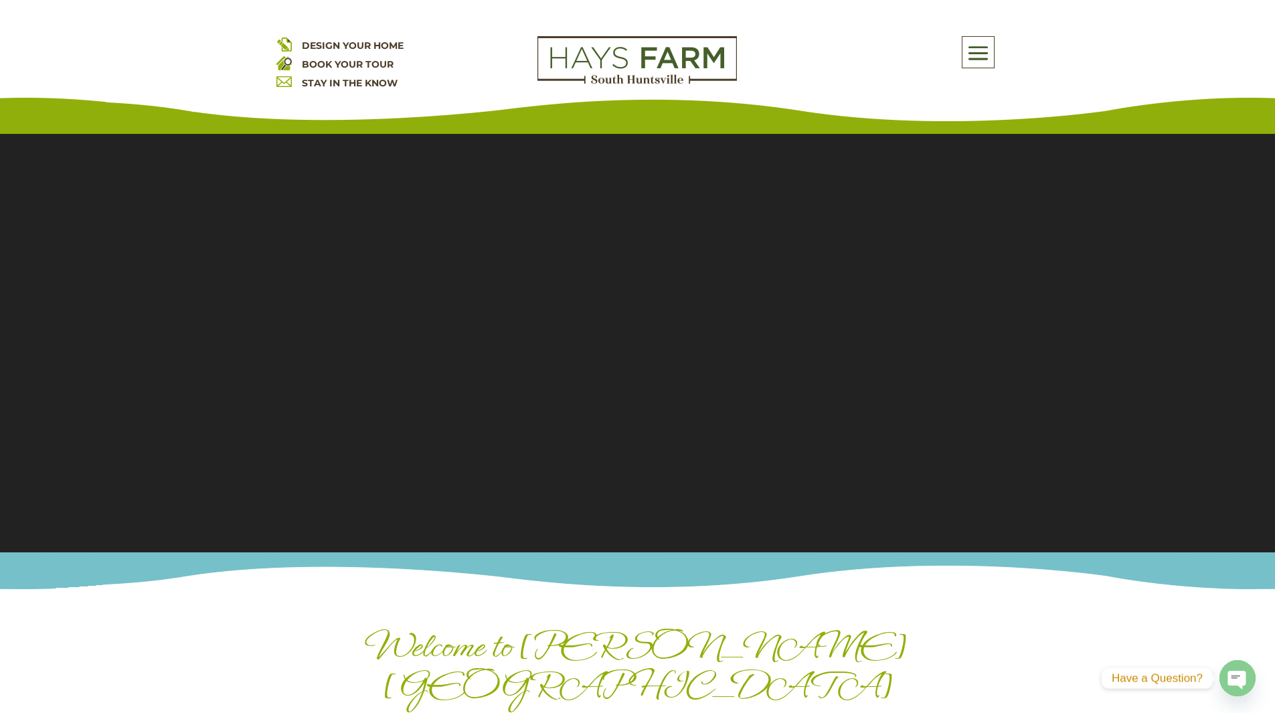 The width and height of the screenshot is (1275, 713). What do you see at coordinates (347, 64) in the screenshot?
I see `a: BOOK YOUR TOUR` at bounding box center [347, 64].